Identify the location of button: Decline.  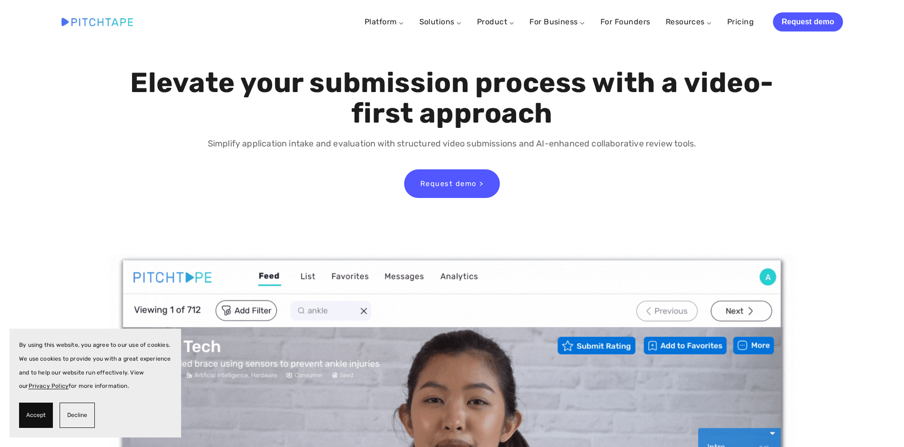
(77, 415).